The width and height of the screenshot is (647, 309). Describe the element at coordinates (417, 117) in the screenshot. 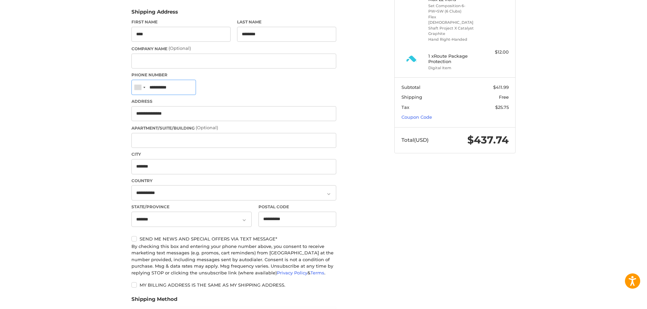

I see `a: Coupon Code` at that location.